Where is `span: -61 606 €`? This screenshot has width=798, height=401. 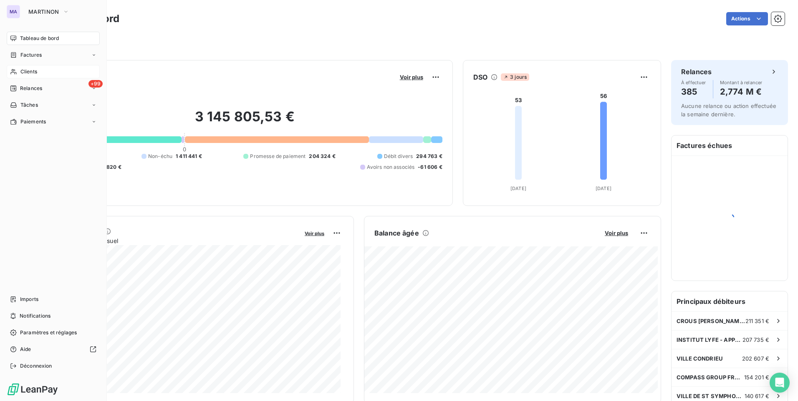 span: -61 606 € is located at coordinates (430, 167).